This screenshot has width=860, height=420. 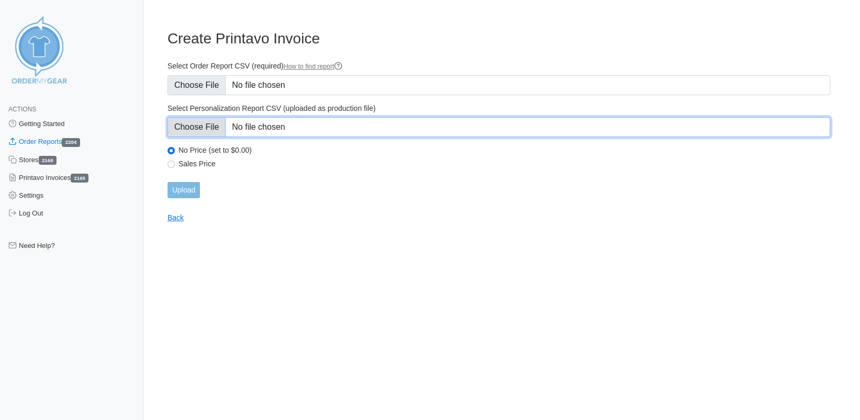 I want to click on label: Select Order Report CSV (required), so click(x=499, y=66).